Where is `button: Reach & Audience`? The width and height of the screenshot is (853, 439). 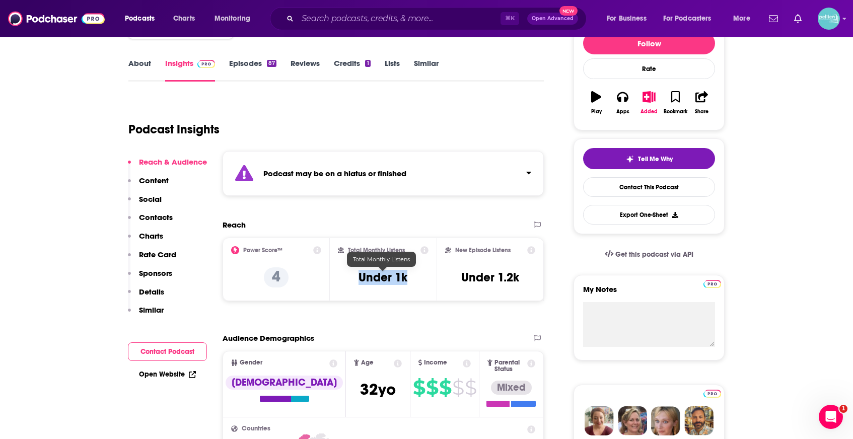 button: Reach & Audience is located at coordinates (167, 166).